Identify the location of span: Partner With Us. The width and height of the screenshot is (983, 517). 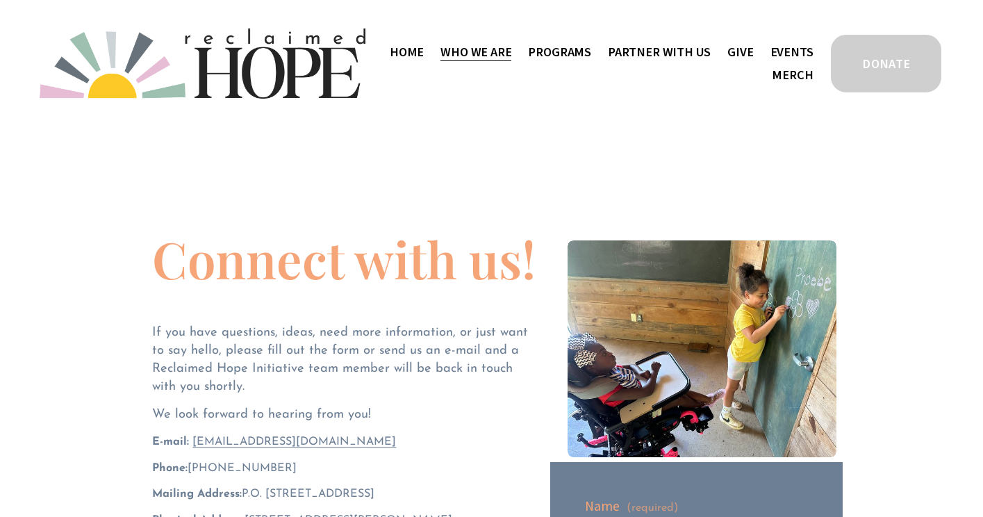
(659, 51).